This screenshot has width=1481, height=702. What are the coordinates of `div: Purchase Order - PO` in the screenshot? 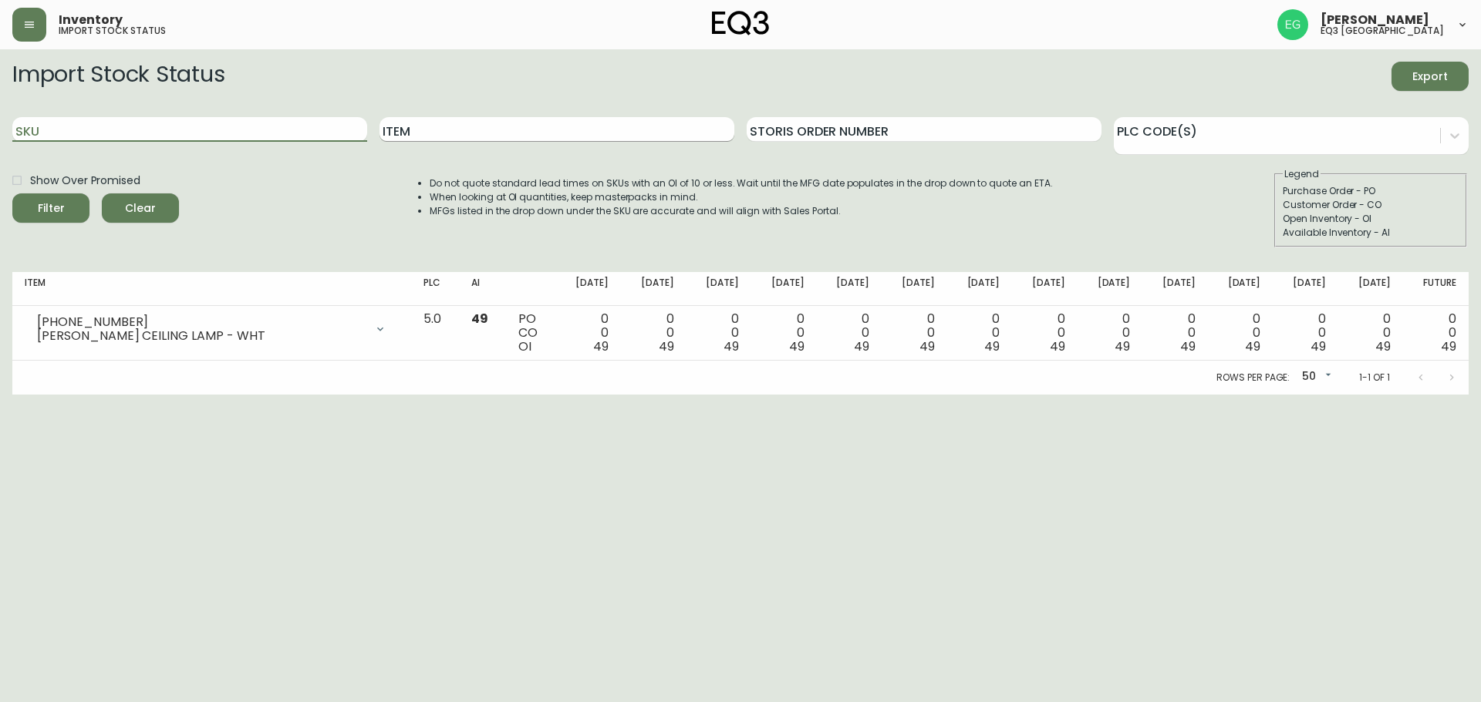 It's located at (1370, 191).